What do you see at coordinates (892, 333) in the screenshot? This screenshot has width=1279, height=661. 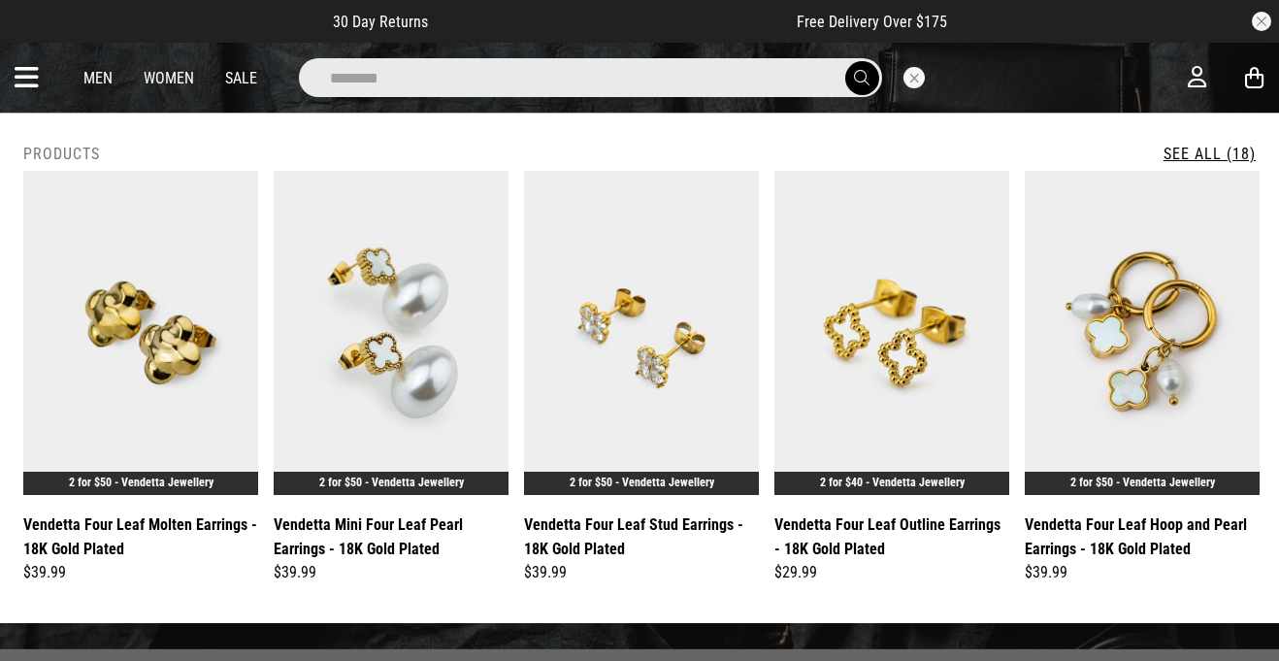 I see `img: Vendetta Four Leaf Outline Earrings - 18k Gold Plated in Gold` at bounding box center [892, 333].